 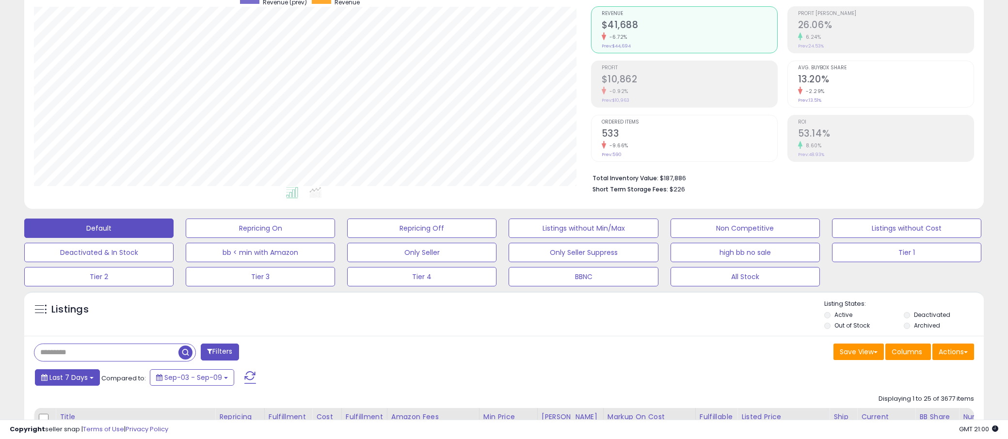 What do you see at coordinates (220, 352) in the screenshot?
I see `button: Filters` at bounding box center [220, 352].